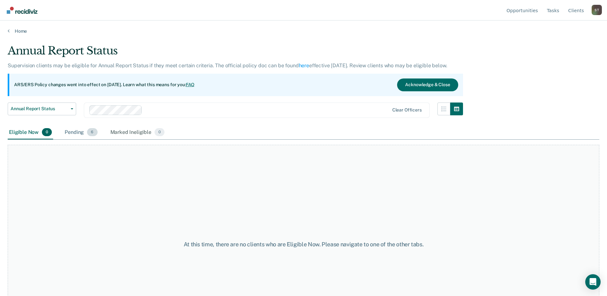 The image size is (607, 296). I want to click on button: Annual Report Status, so click(42, 109).